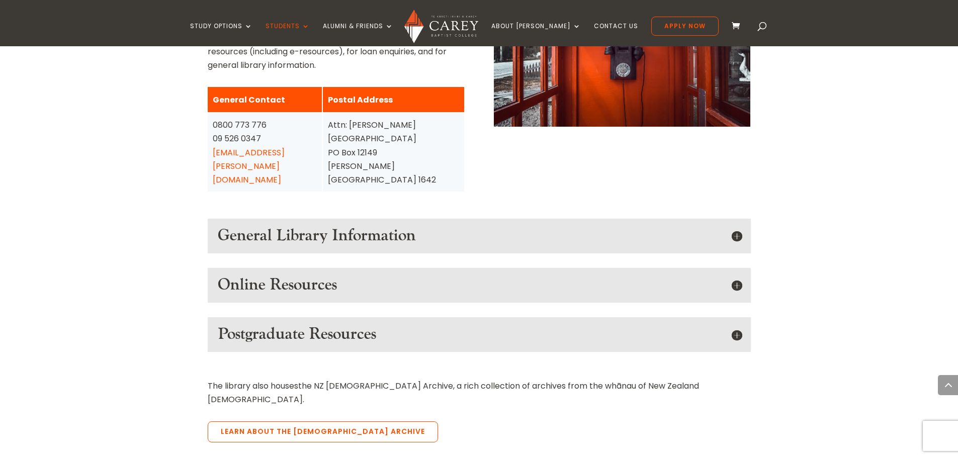  Describe the element at coordinates (265, 152) in the screenshot. I see `div: 0800 773 776 09 526 0347` at that location.